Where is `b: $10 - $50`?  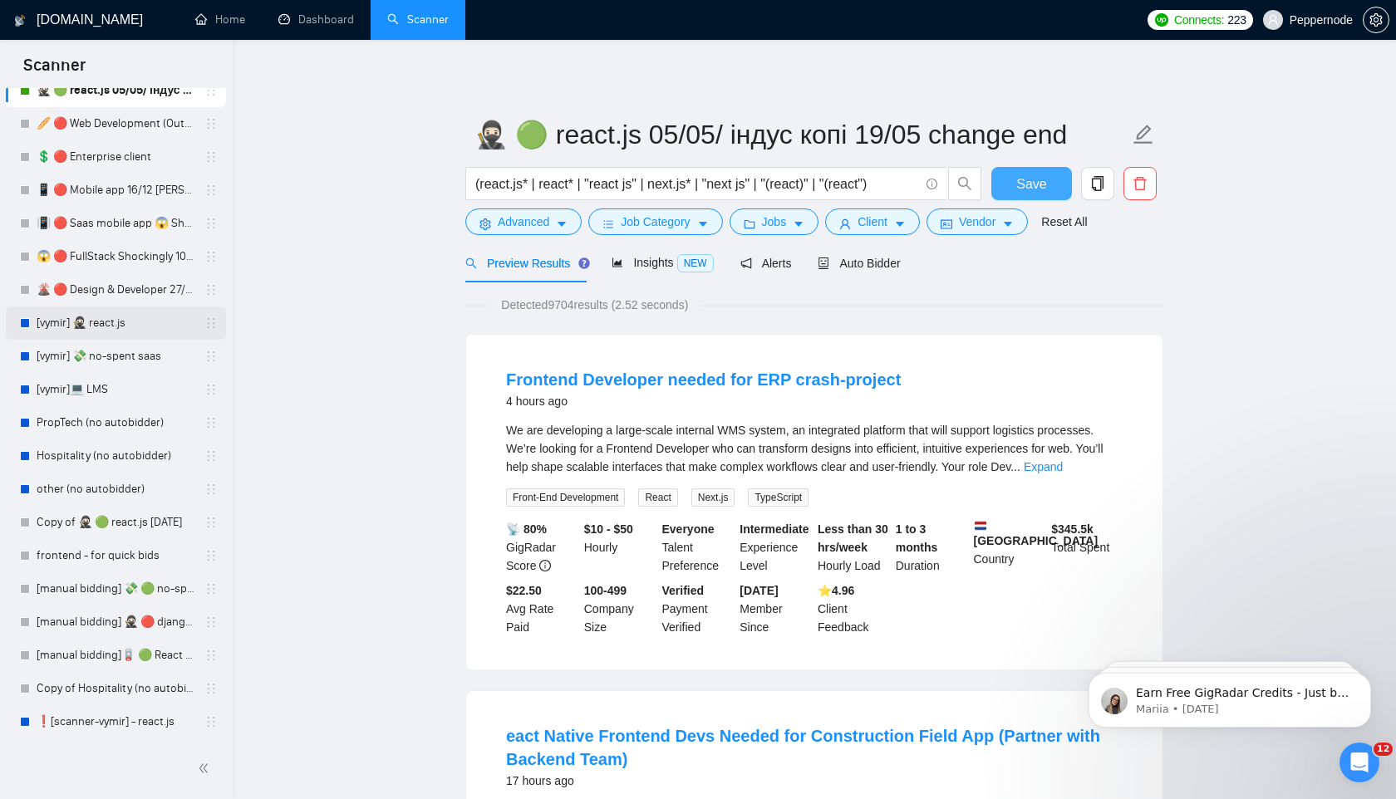 b: $10 - $50 is located at coordinates (608, 529).